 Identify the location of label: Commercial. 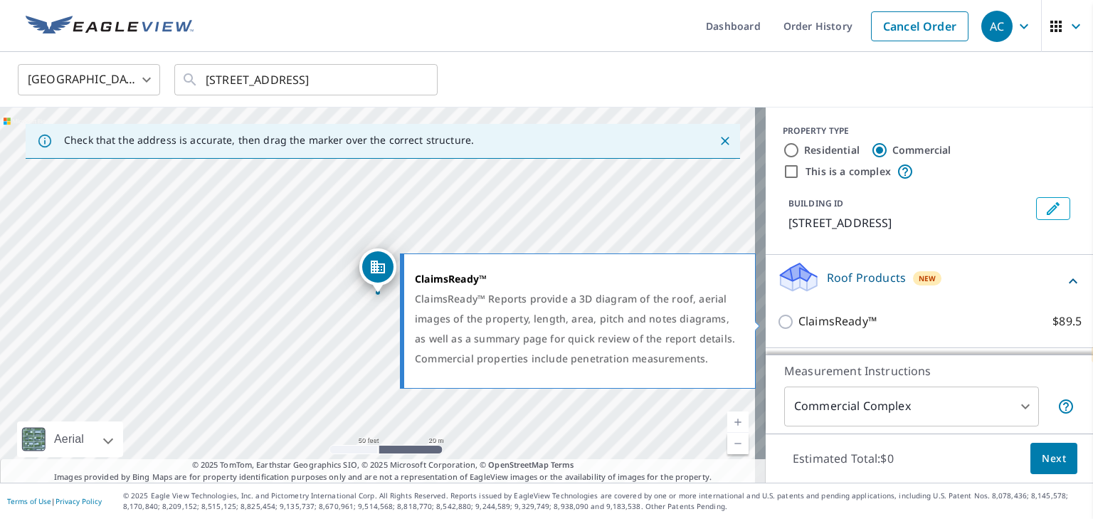
(922, 150).